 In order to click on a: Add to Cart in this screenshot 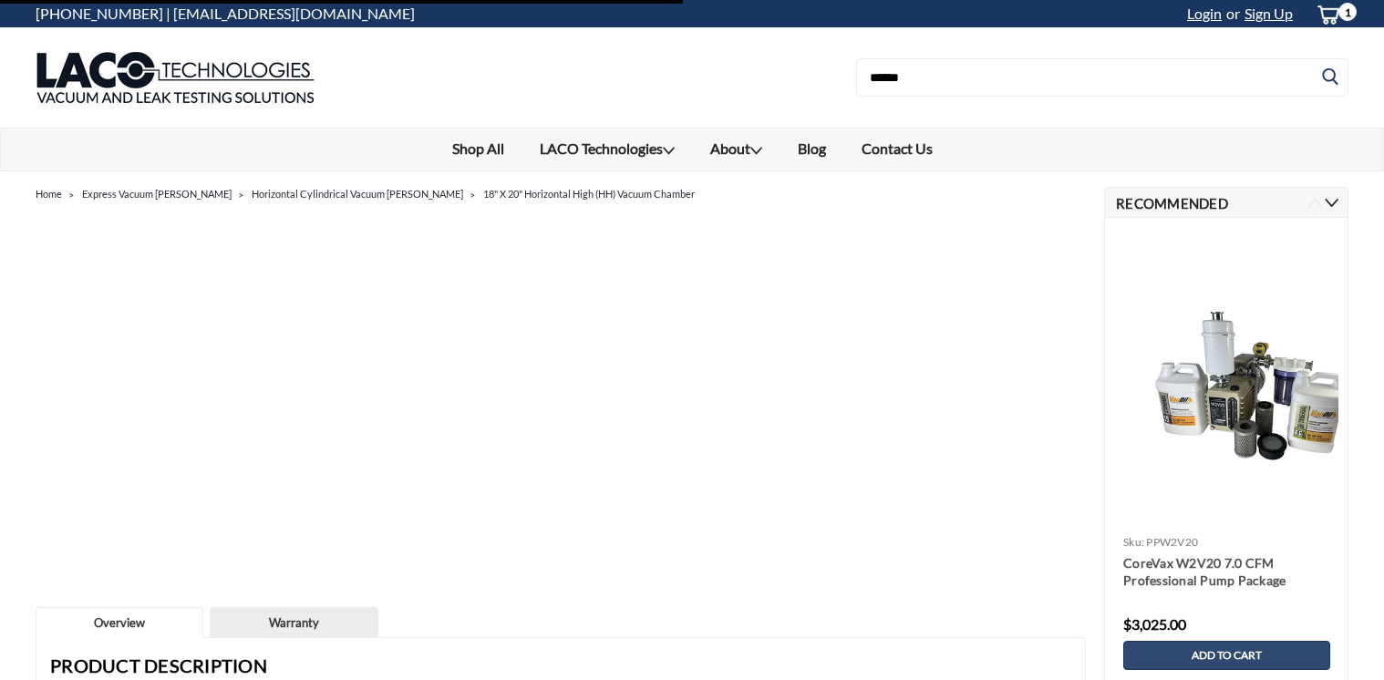, I will do `click(1226, 655)`.